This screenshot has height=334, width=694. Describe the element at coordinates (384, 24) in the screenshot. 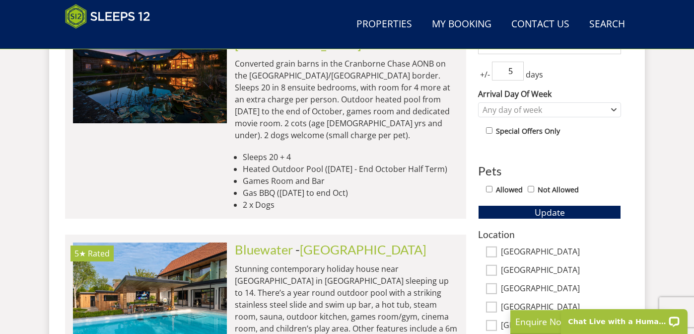

I see `a: Properties` at that location.